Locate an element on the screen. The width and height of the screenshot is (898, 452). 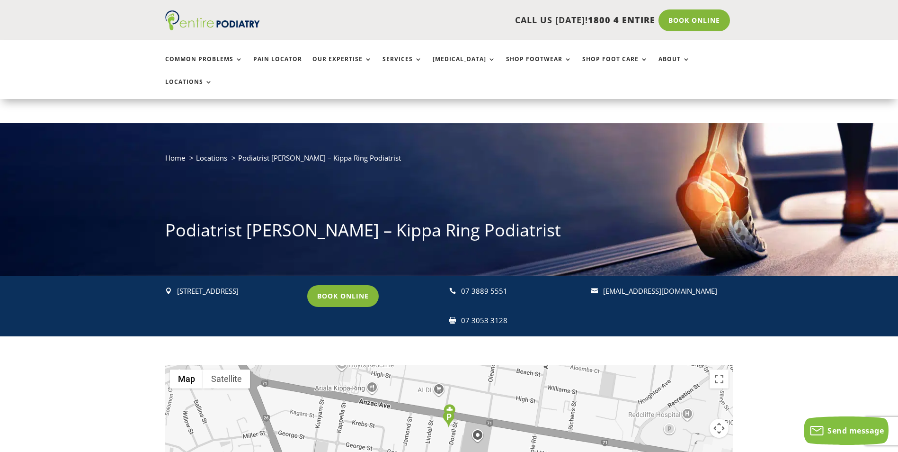
a: Pain Locator is located at coordinates (278, 66).